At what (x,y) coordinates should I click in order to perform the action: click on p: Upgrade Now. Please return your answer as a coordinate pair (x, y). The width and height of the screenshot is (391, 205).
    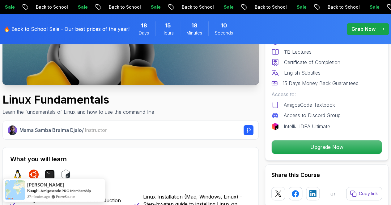
    Looking at the image, I should click on (326, 147).